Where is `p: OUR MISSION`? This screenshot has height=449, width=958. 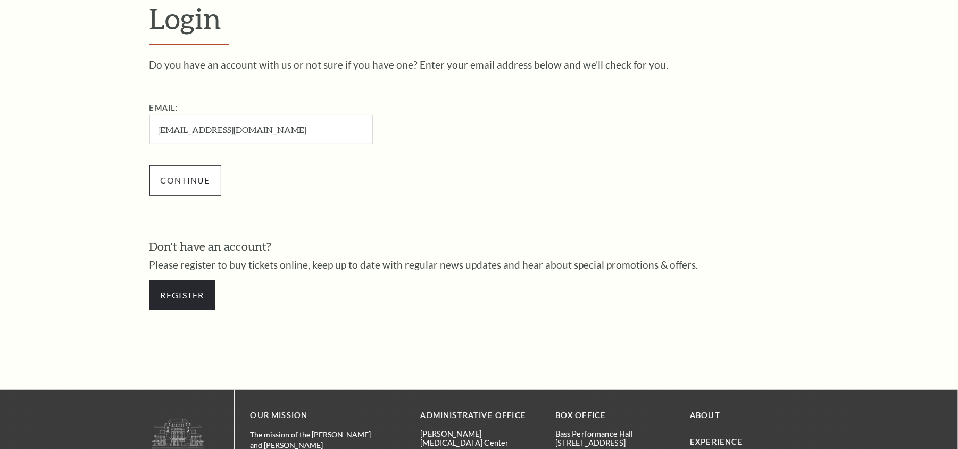
p: OUR MISSION is located at coordinates (317, 416).